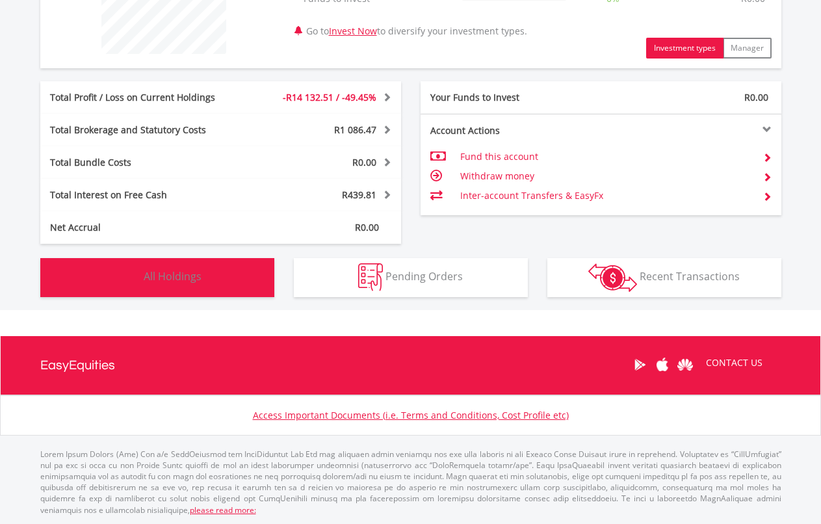 The height and width of the screenshot is (524, 821). What do you see at coordinates (685, 365) in the screenshot?
I see `a: Huawei` at bounding box center [685, 365].